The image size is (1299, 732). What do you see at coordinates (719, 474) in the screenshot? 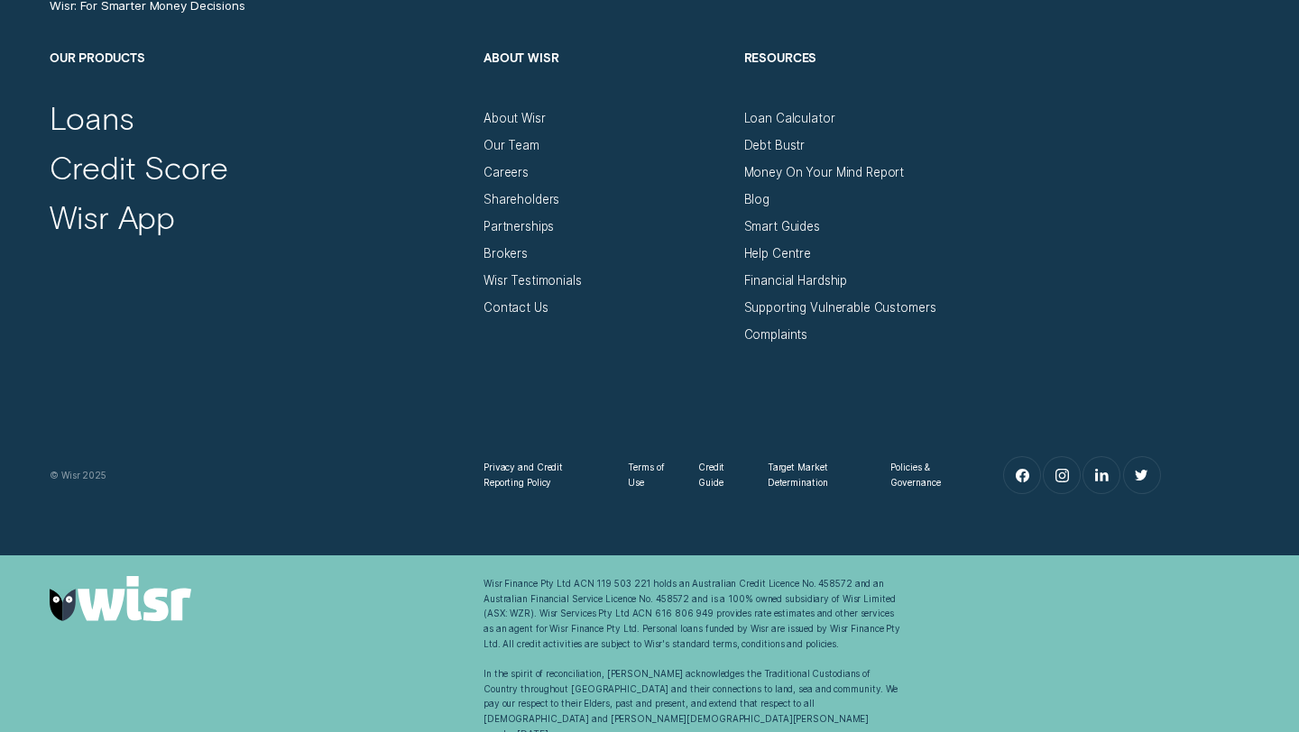
I see `a: Credit Guide` at bounding box center [719, 474].